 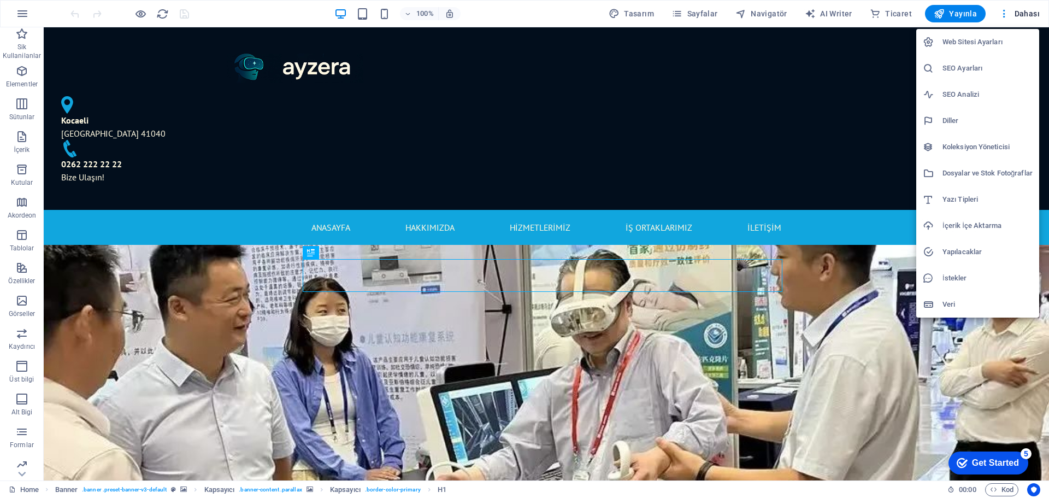 I want to click on h6: Koleksiyon Yöneticisi, so click(x=988, y=147).